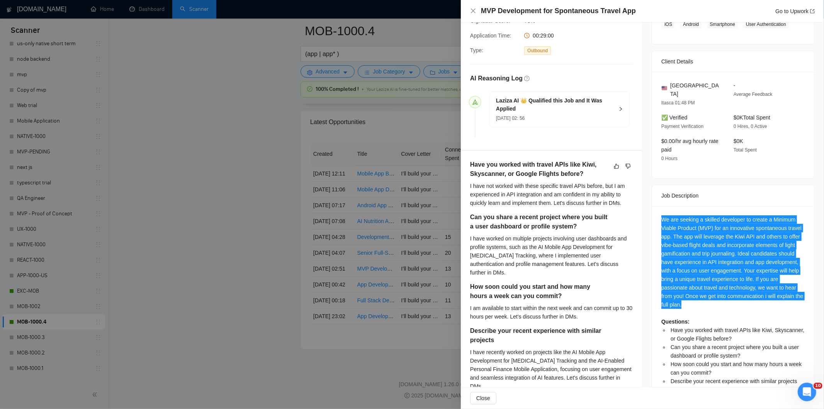 Image resolution: width=824 pixels, height=409 pixels. Describe the element at coordinates (491, 36) in the screenshot. I see `span: Application Time:` at that location.